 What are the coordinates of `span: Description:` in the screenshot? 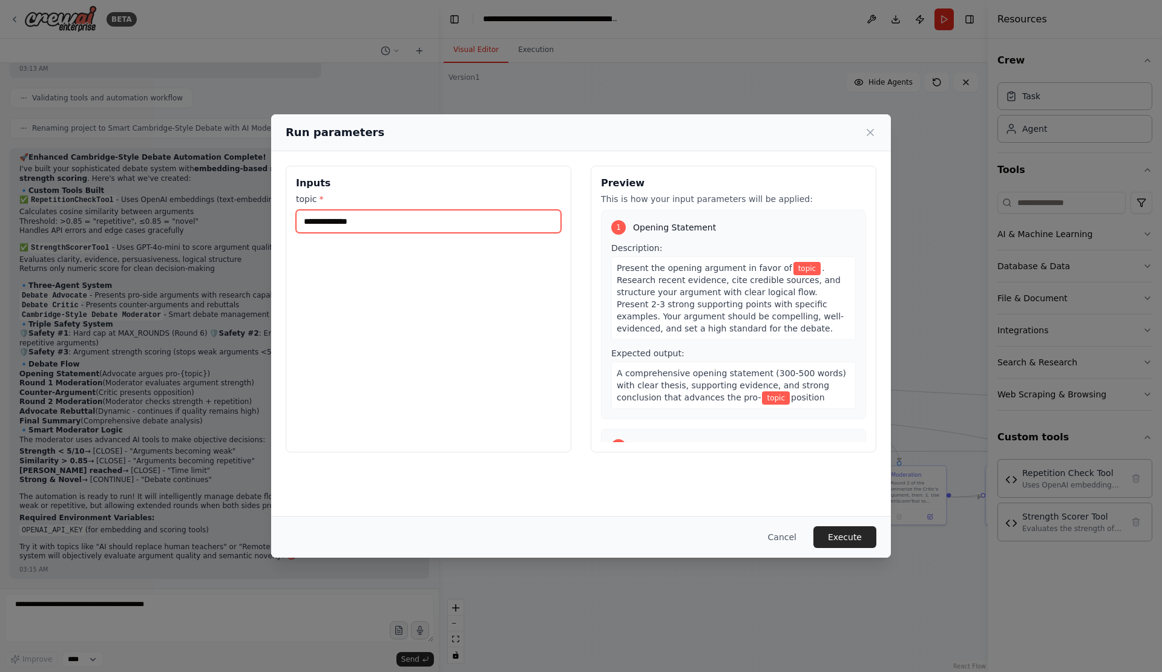 It's located at (637, 248).